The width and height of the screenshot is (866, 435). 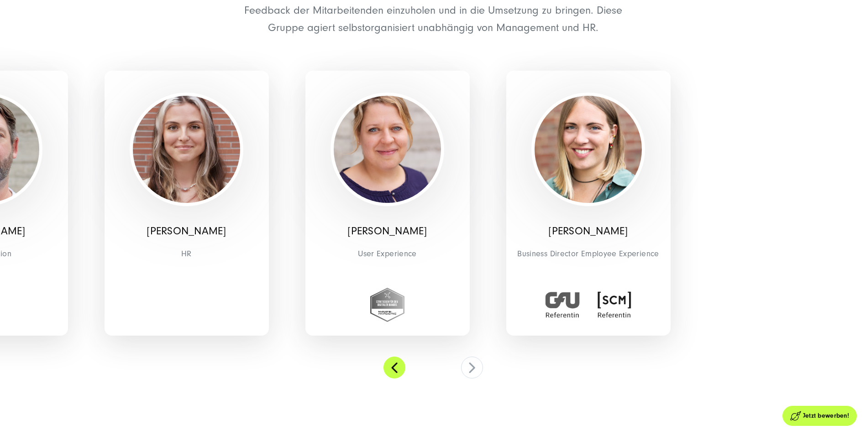 I want to click on img: martyna gierszewska male, so click(x=186, y=149).